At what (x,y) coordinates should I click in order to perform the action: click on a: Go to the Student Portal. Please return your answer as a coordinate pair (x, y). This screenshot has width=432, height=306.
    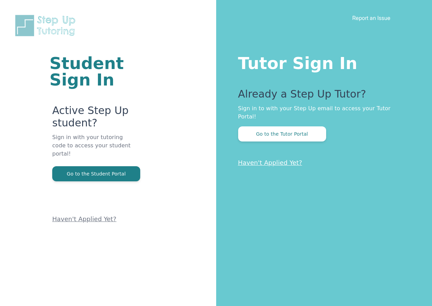
    Looking at the image, I should click on (96, 173).